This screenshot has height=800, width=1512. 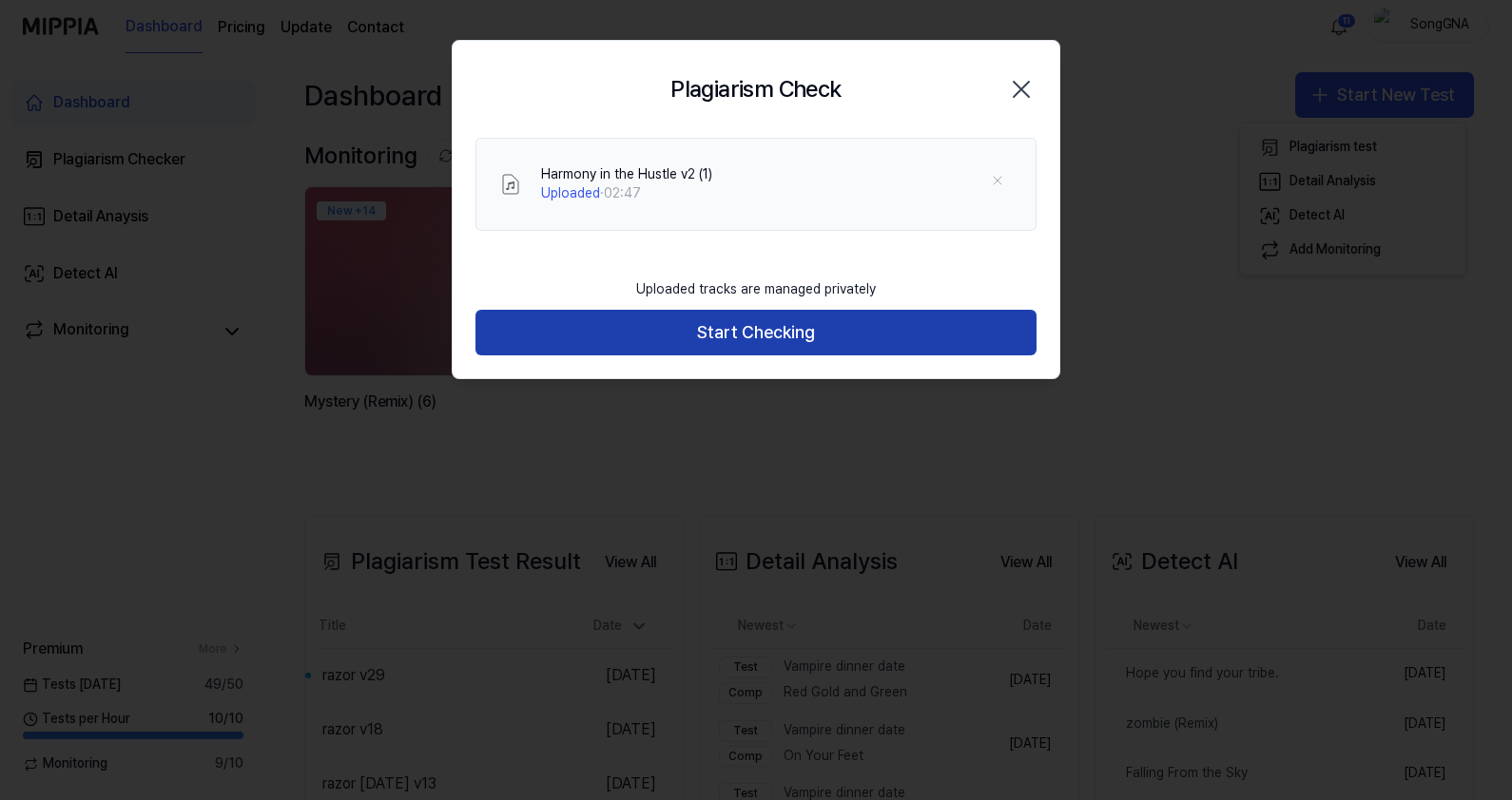 What do you see at coordinates (756, 290) in the screenshot?
I see `div: Uploaded tracks are managed privately` at bounding box center [756, 290].